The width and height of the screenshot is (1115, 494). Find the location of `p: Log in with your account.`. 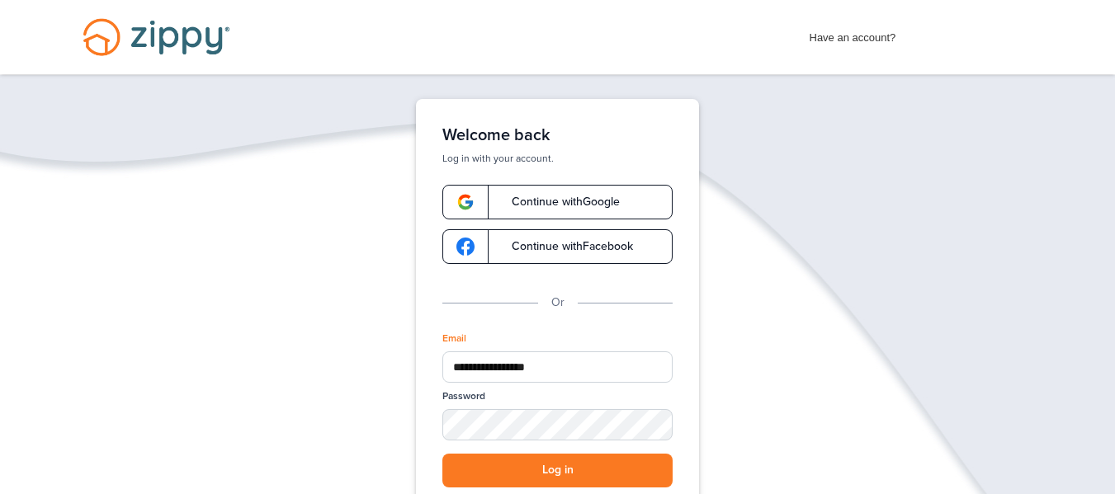

p: Log in with your account. is located at coordinates (557, 158).